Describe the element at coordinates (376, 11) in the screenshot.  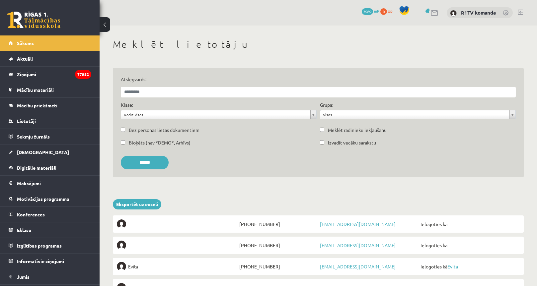
I see `span: mP` at that location.